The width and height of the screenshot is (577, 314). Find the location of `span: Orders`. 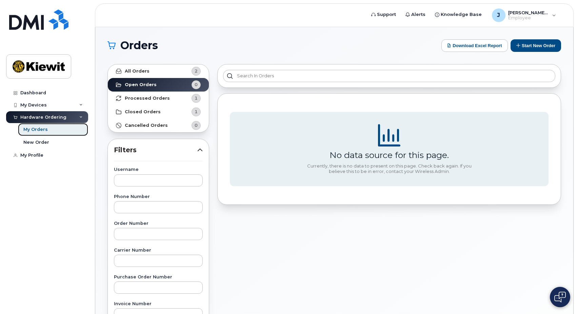

span: Orders is located at coordinates (139, 45).